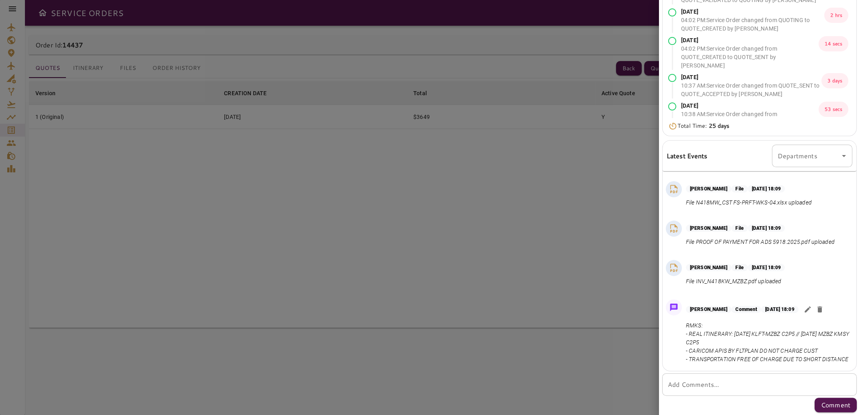 This screenshot has height=415, width=860. I want to click on p: File N418MW_CST FS-PRFT-WKS-04.xlsx uploaded, so click(749, 203).